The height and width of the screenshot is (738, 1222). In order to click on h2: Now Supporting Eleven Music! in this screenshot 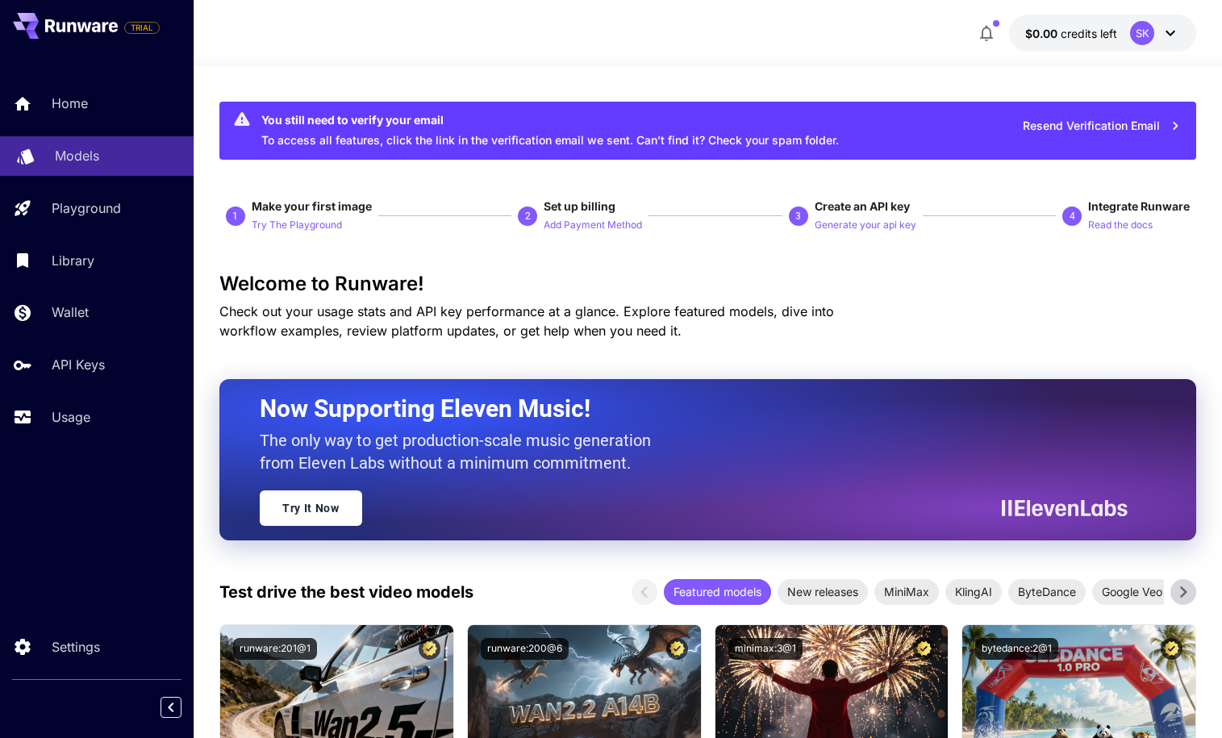, I will do `click(687, 409)`.